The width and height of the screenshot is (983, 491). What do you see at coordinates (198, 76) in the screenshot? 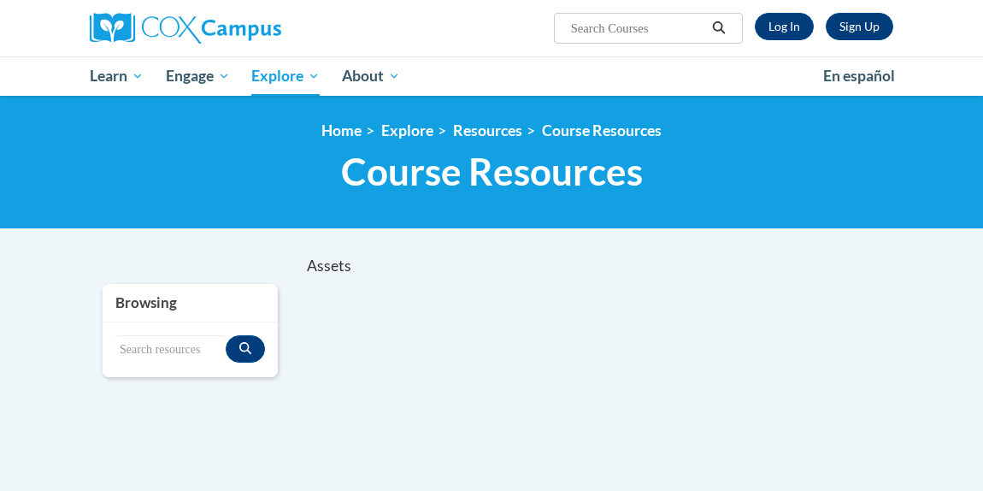
I see `span: Engage` at bounding box center [198, 76].